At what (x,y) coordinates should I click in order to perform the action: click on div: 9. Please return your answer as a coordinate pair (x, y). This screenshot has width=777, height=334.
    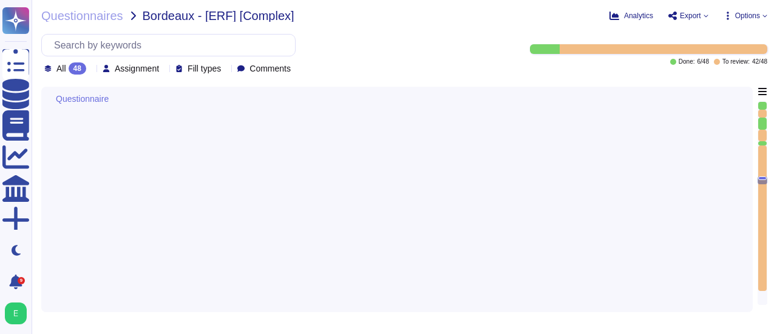
    Looking at the image, I should click on (21, 281).